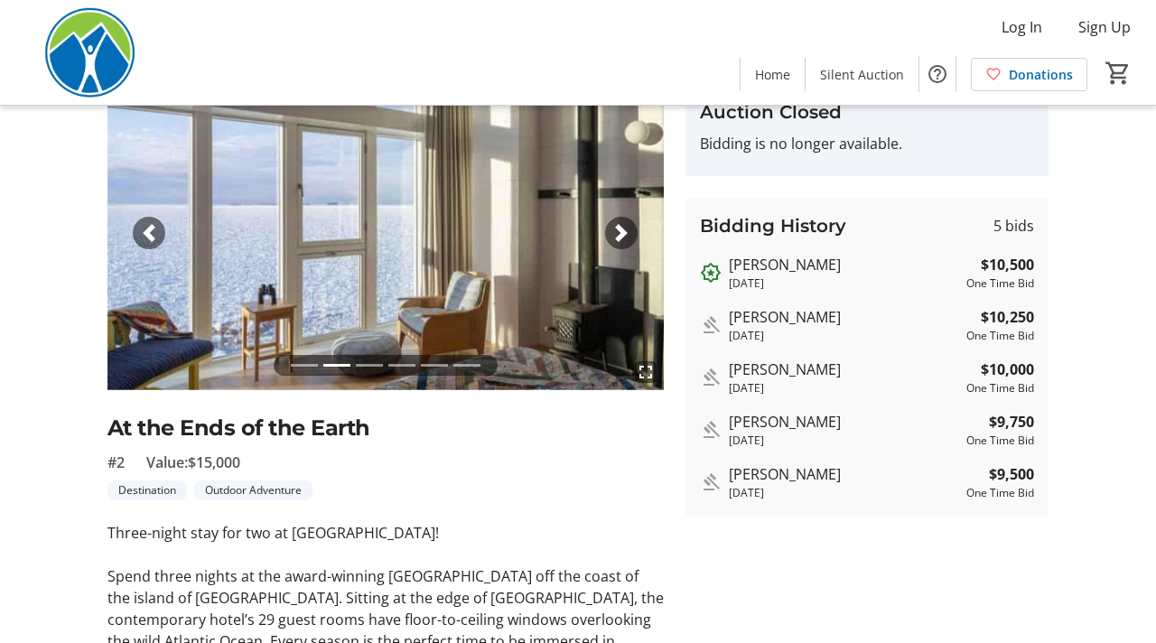 This screenshot has height=643, width=1156. What do you see at coordinates (1029, 74) in the screenshot?
I see `a: Donations` at bounding box center [1029, 74].